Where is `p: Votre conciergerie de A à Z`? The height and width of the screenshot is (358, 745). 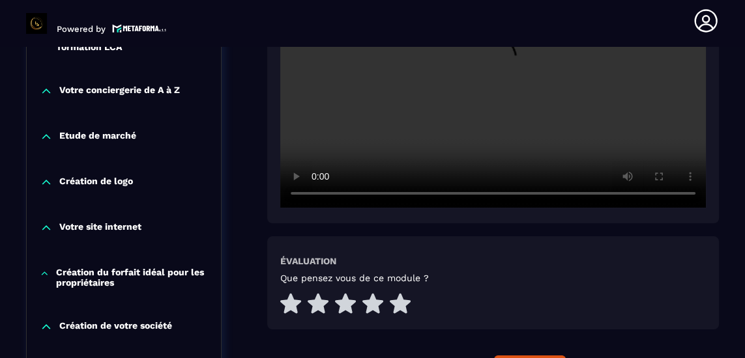
p: Votre conciergerie de A à Z is located at coordinates (119, 91).